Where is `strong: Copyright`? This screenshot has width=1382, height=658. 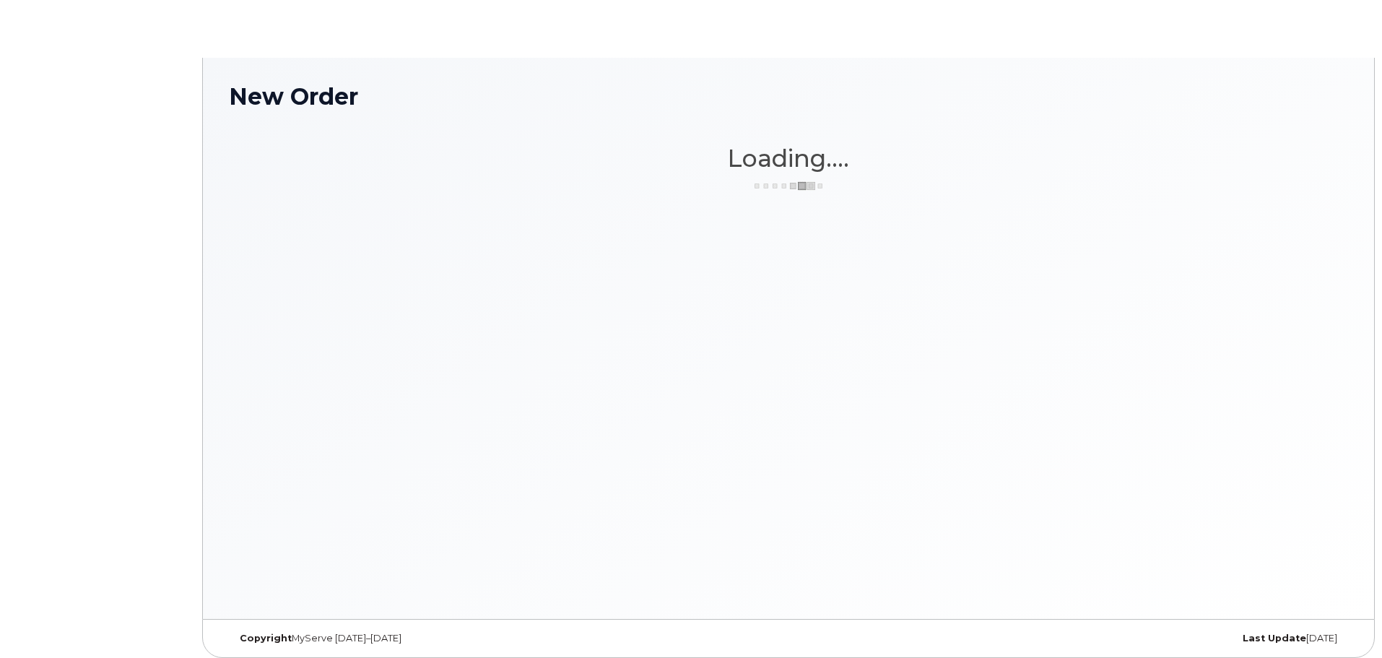
strong: Copyright is located at coordinates (266, 637).